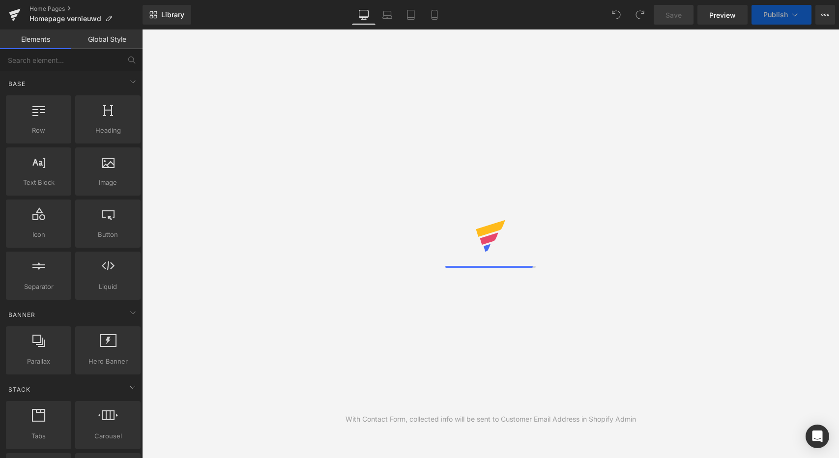 This screenshot has width=839, height=458. What do you see at coordinates (86, 9) in the screenshot?
I see `a: Home Pages` at bounding box center [86, 9].